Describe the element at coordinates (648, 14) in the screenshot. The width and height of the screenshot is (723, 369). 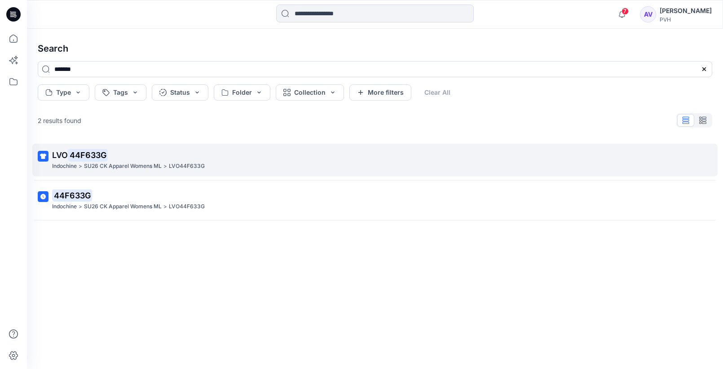
I see `div: AV` at that location.